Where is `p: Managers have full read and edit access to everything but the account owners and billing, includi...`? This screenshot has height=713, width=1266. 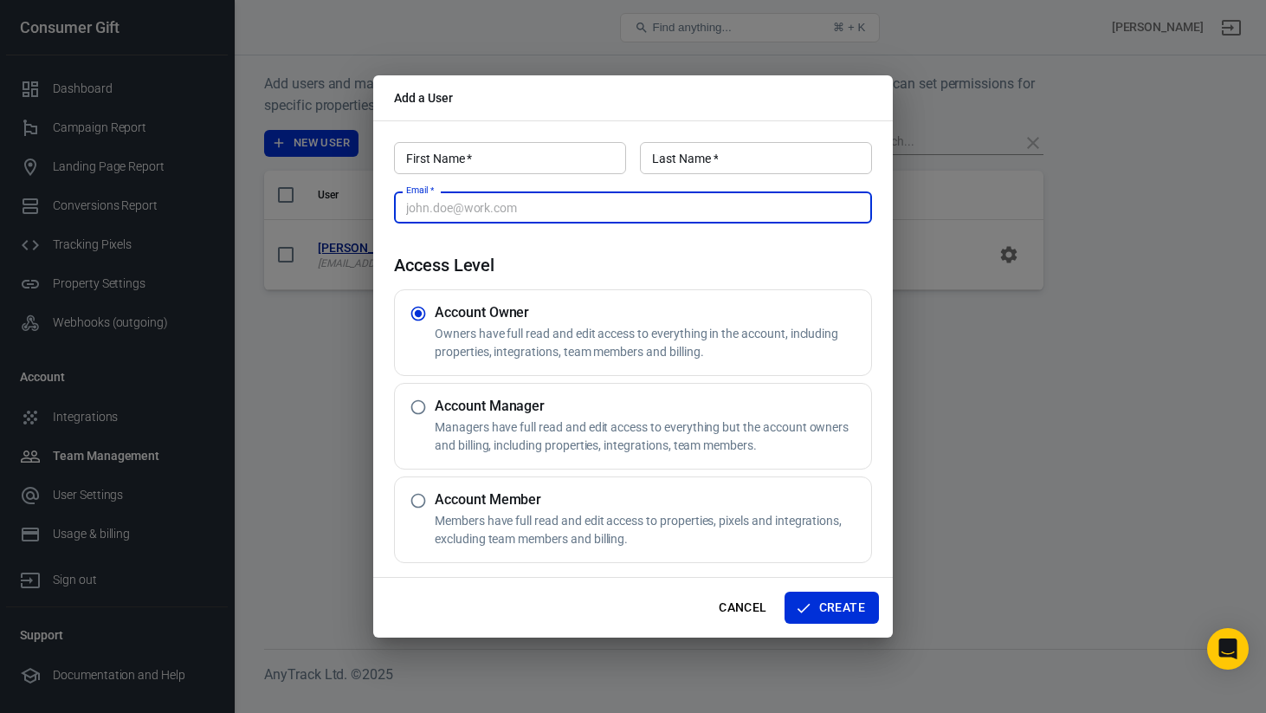 p: Managers have full read and edit access to everything but the account owners and billing, includi... is located at coordinates (650, 437).